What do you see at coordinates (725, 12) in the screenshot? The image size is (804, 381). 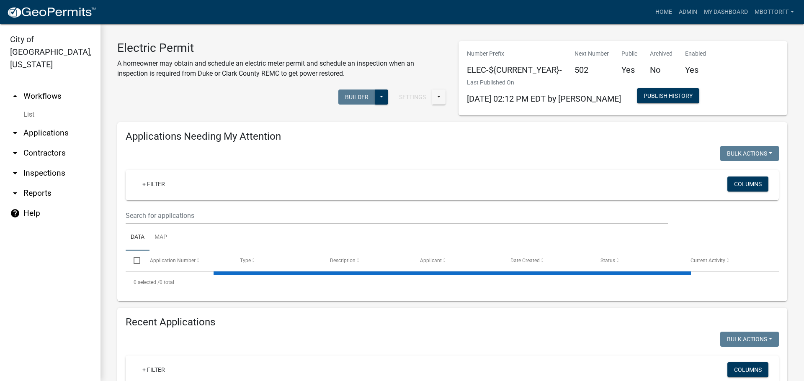 I see `a: My Dashboard` at bounding box center [725, 12].